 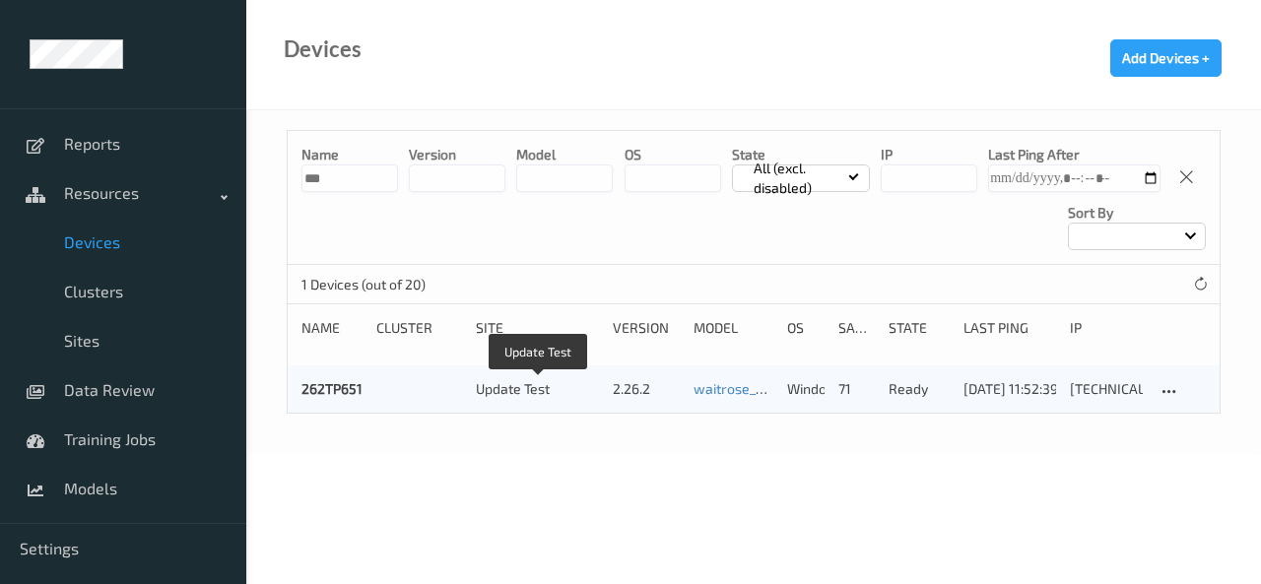 What do you see at coordinates (537, 328) in the screenshot?
I see `div: Site` at bounding box center [537, 328].